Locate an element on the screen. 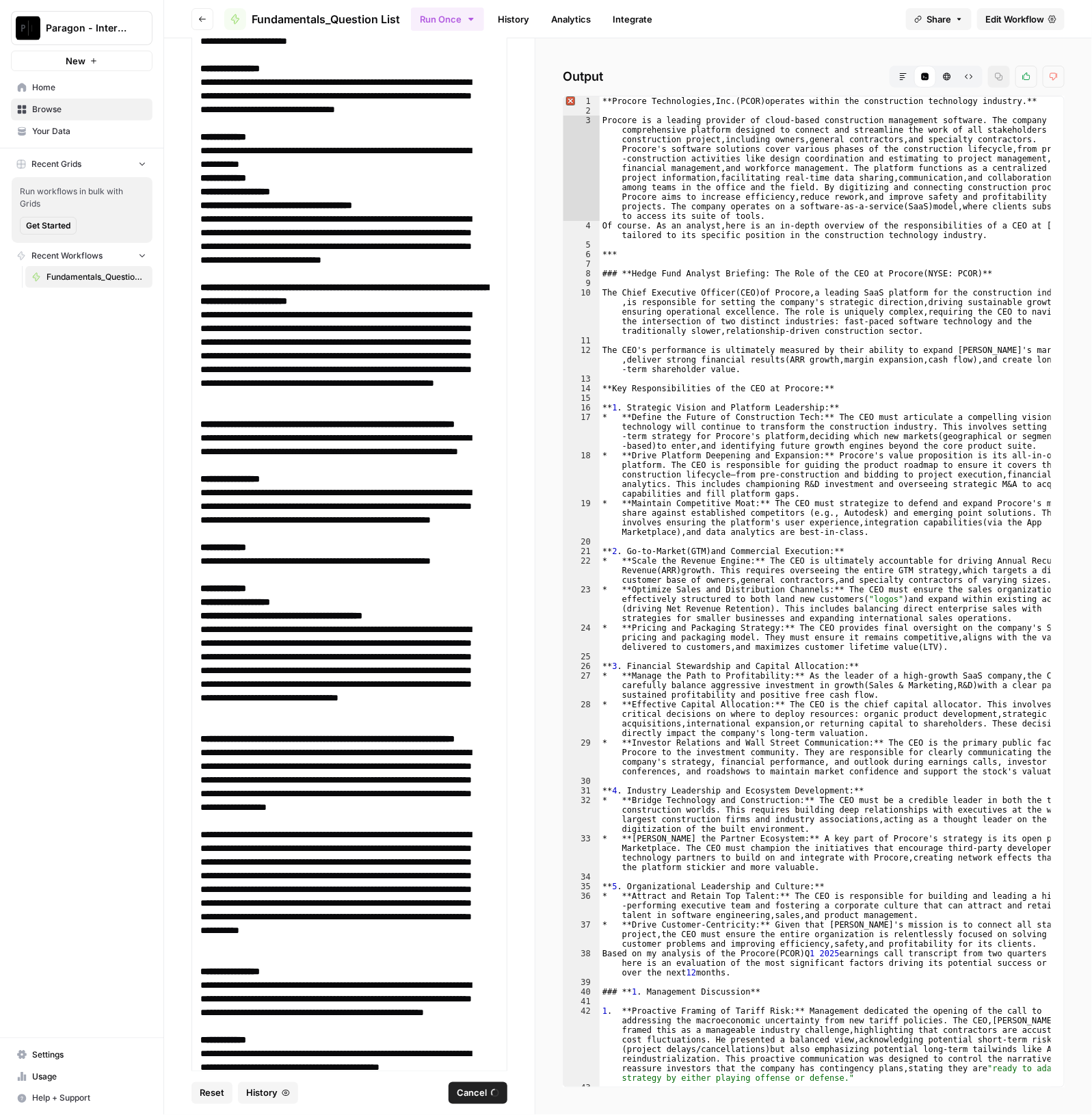 The image size is (1092, 1115). span: Home is located at coordinates (89, 88).